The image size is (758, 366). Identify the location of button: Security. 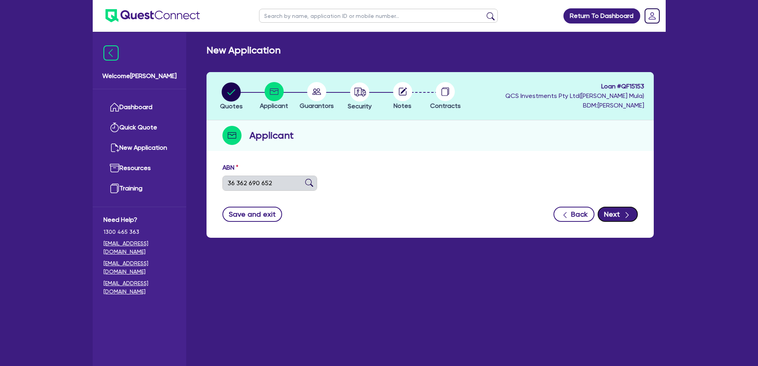
(360, 97).